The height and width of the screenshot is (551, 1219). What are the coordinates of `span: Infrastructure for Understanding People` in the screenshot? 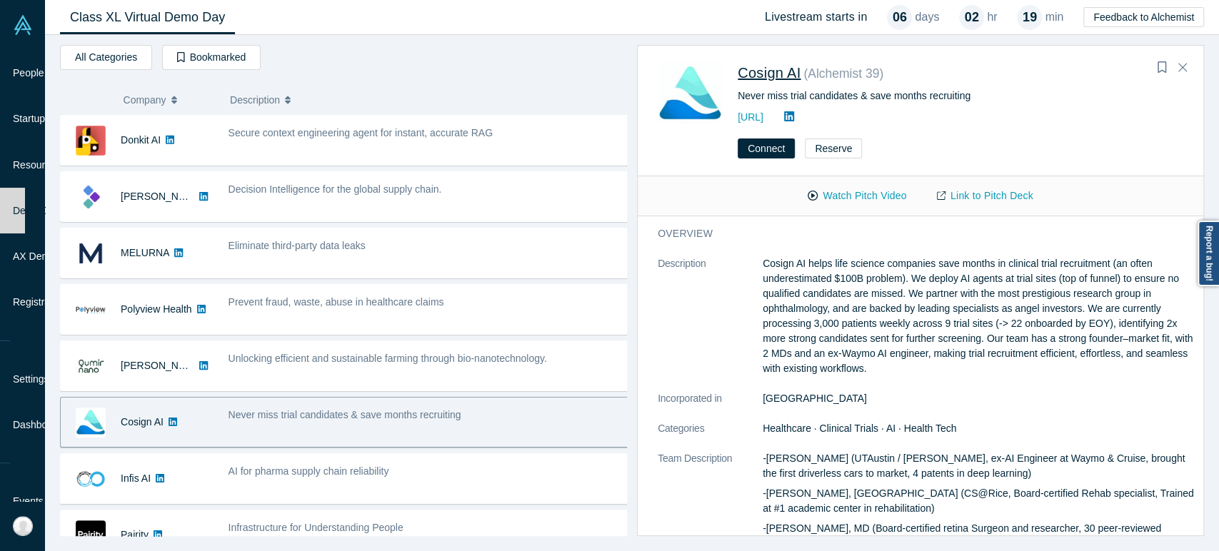 It's located at (316, 528).